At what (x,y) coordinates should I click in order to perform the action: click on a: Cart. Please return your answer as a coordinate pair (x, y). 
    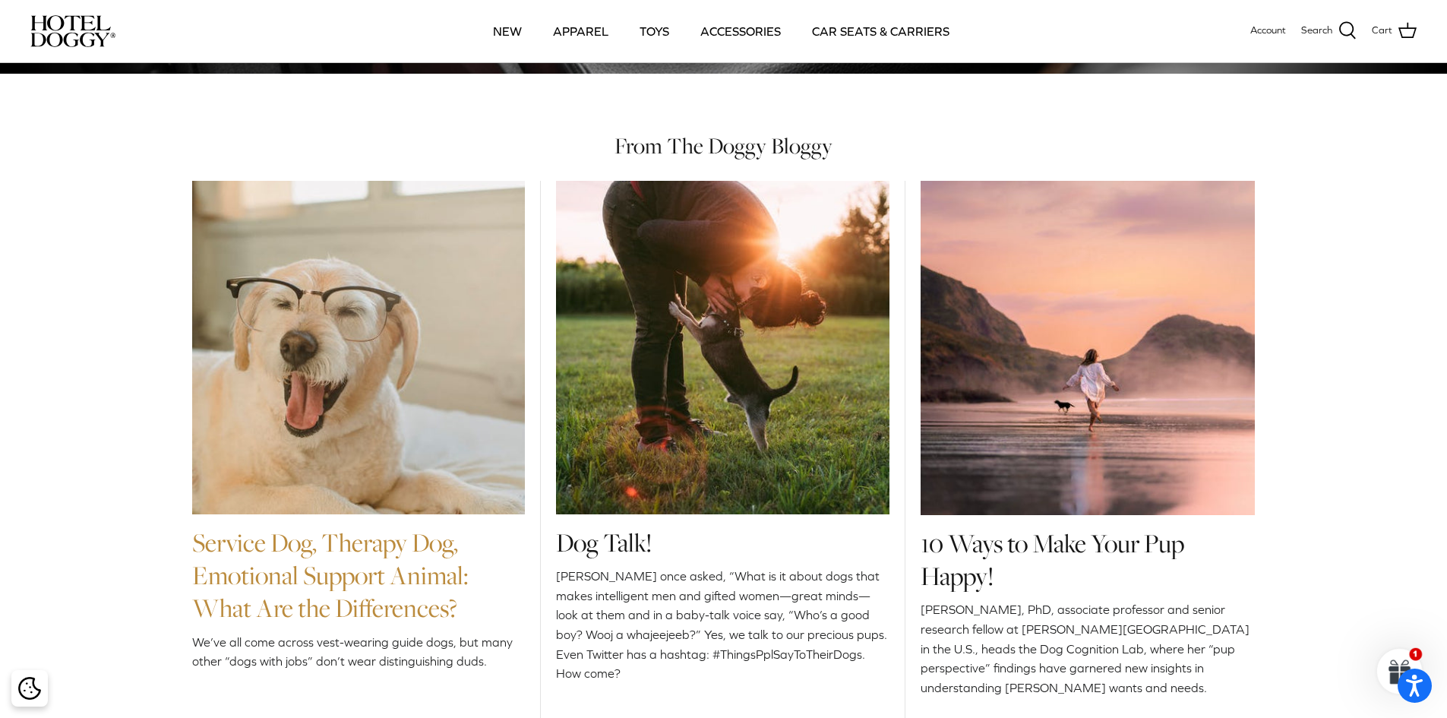
    Looking at the image, I should click on (1394, 31).